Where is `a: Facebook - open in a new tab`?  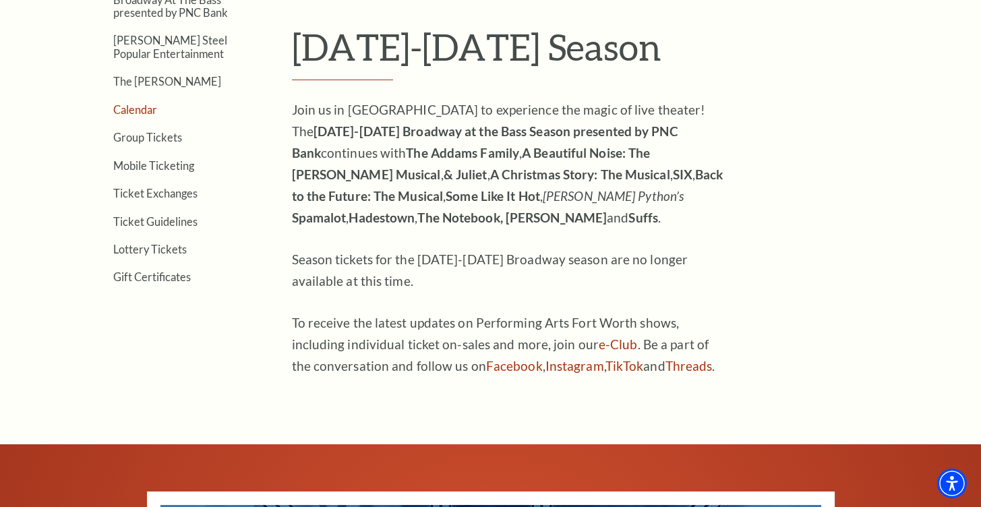 a: Facebook - open in a new tab is located at coordinates (515, 366).